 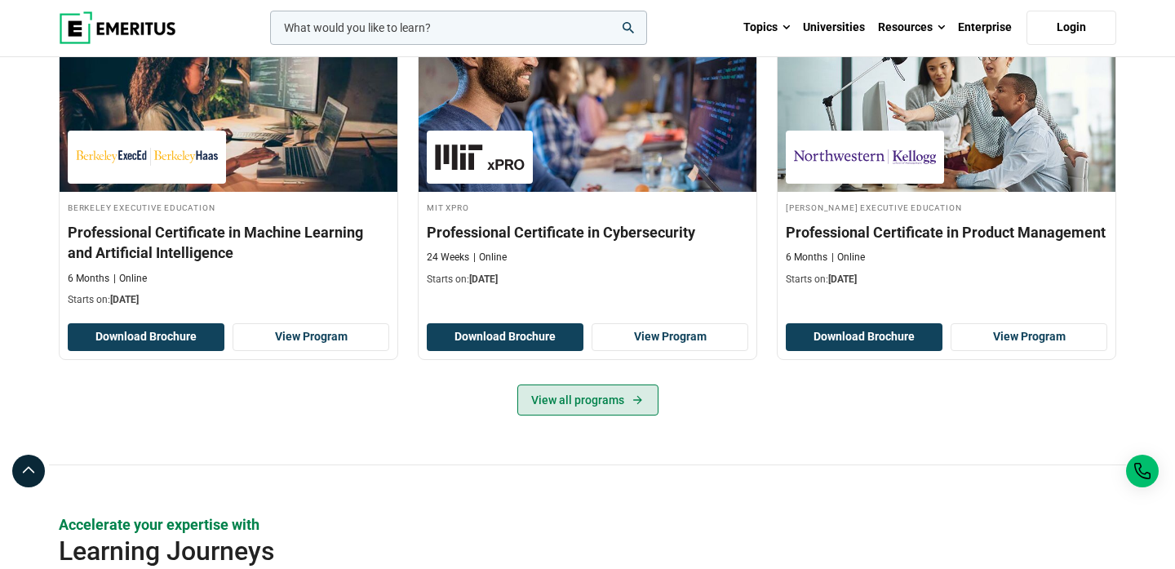 I want to click on img: Professional Certificate in Machine Learning and Artificial Intelligence | Online AI and Machine ..., so click(x=228, y=110).